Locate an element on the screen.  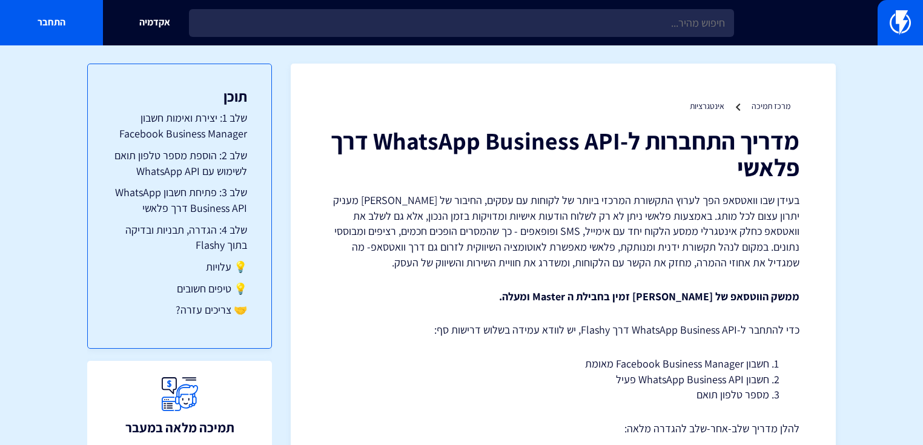
h1: מדריך התחברות ל-WhatsApp Business API דרך פלאשי is located at coordinates (563, 154).